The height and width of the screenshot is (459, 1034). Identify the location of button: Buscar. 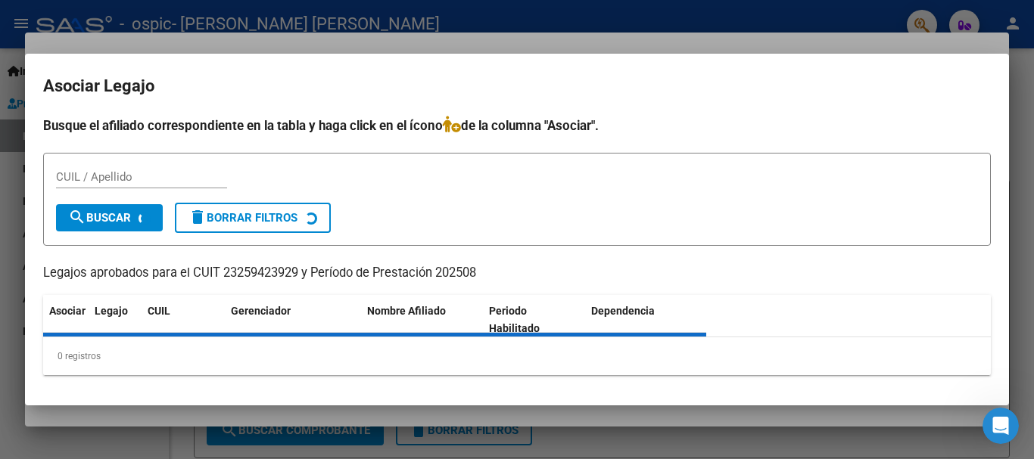
(109, 218).